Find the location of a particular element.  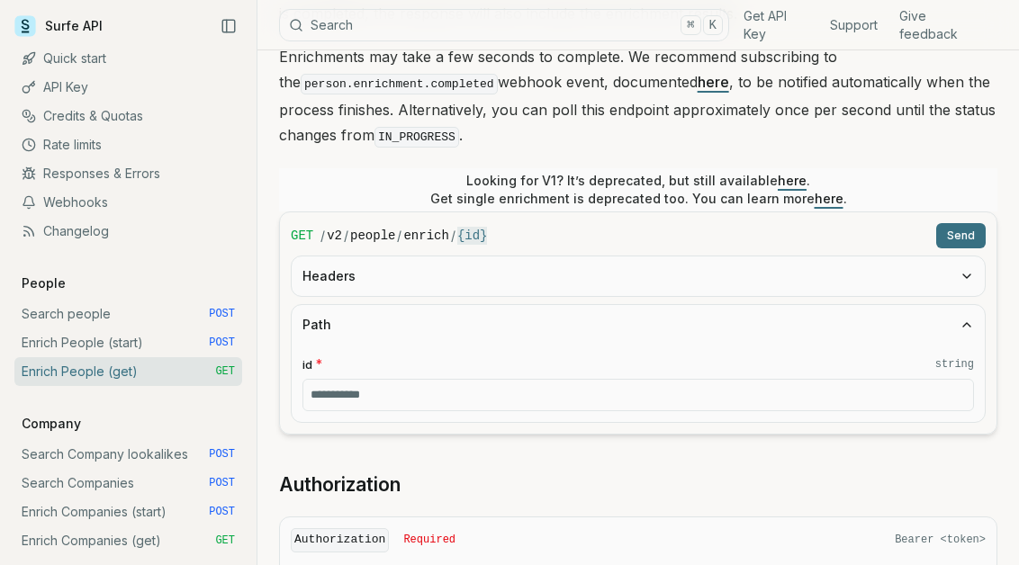

a: Enrich People (get) GET is located at coordinates (128, 372).